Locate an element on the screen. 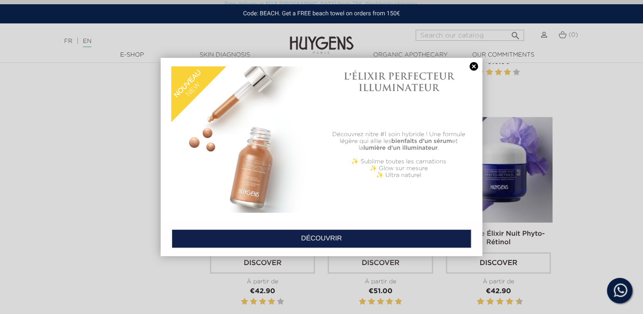  p: ✨ Sublime toutes les carnations is located at coordinates (399, 161).